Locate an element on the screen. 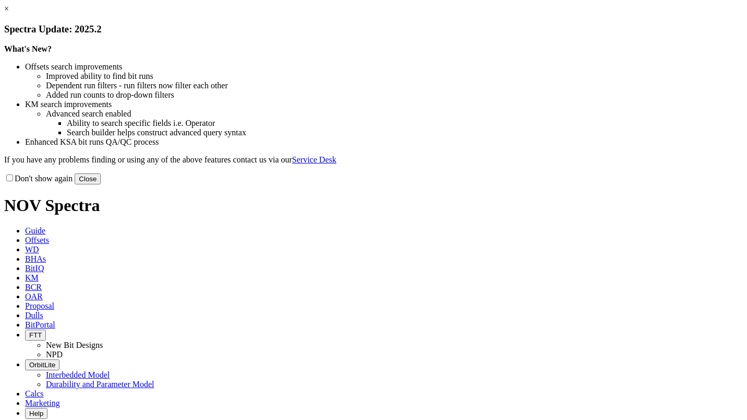  span: Guide is located at coordinates (35, 230).